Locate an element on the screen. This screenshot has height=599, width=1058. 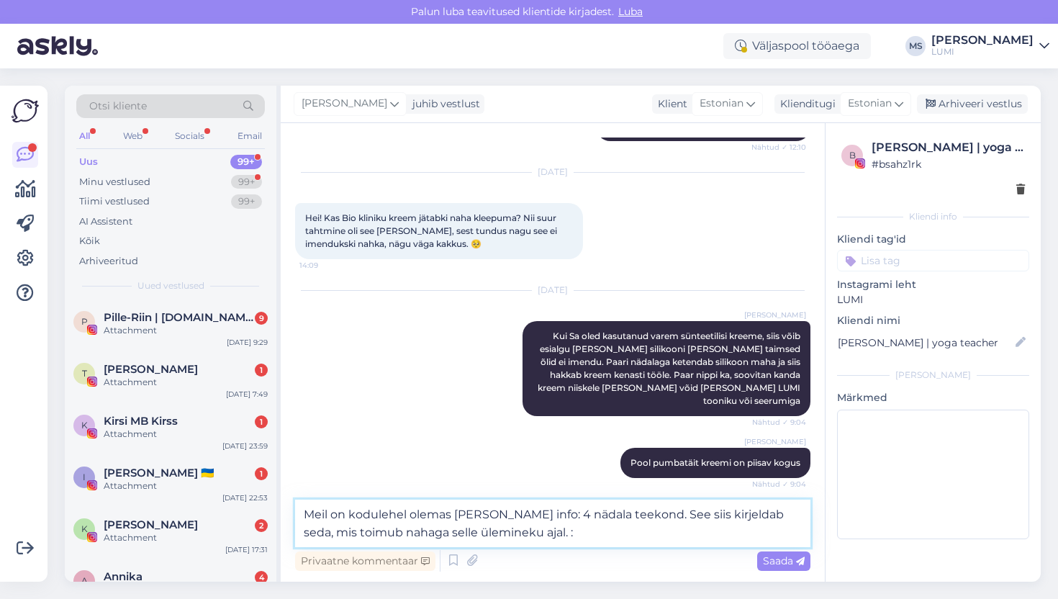
div: 4 is located at coordinates (261, 577).